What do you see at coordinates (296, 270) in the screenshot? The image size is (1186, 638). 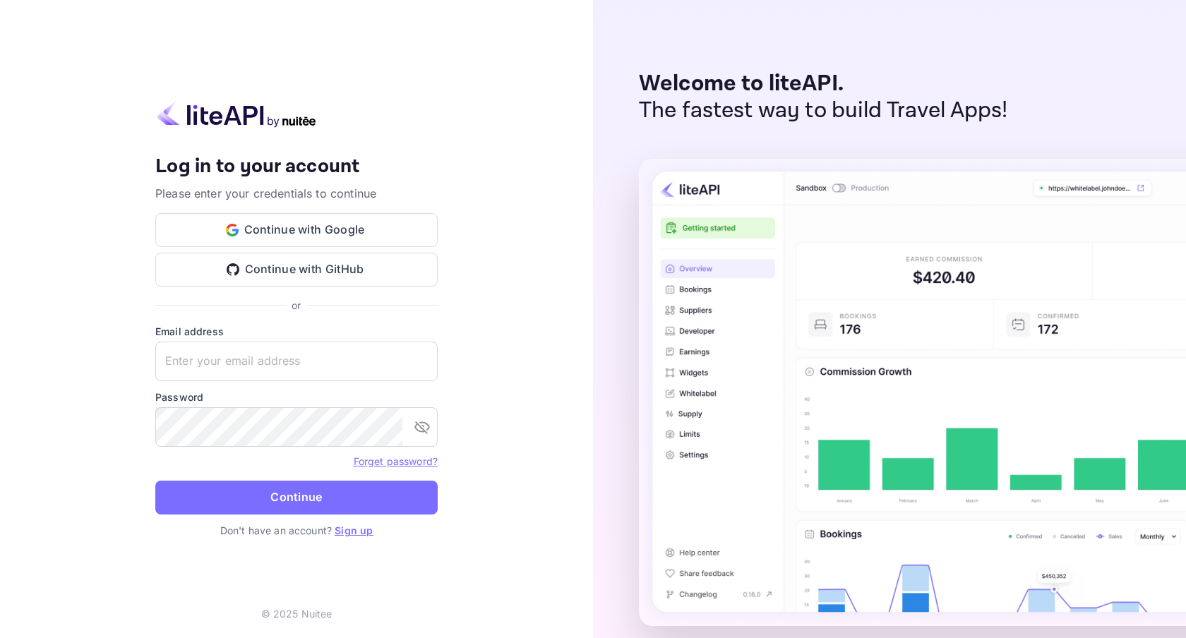 I see `button: Continue with GitHub` at bounding box center [296, 270].